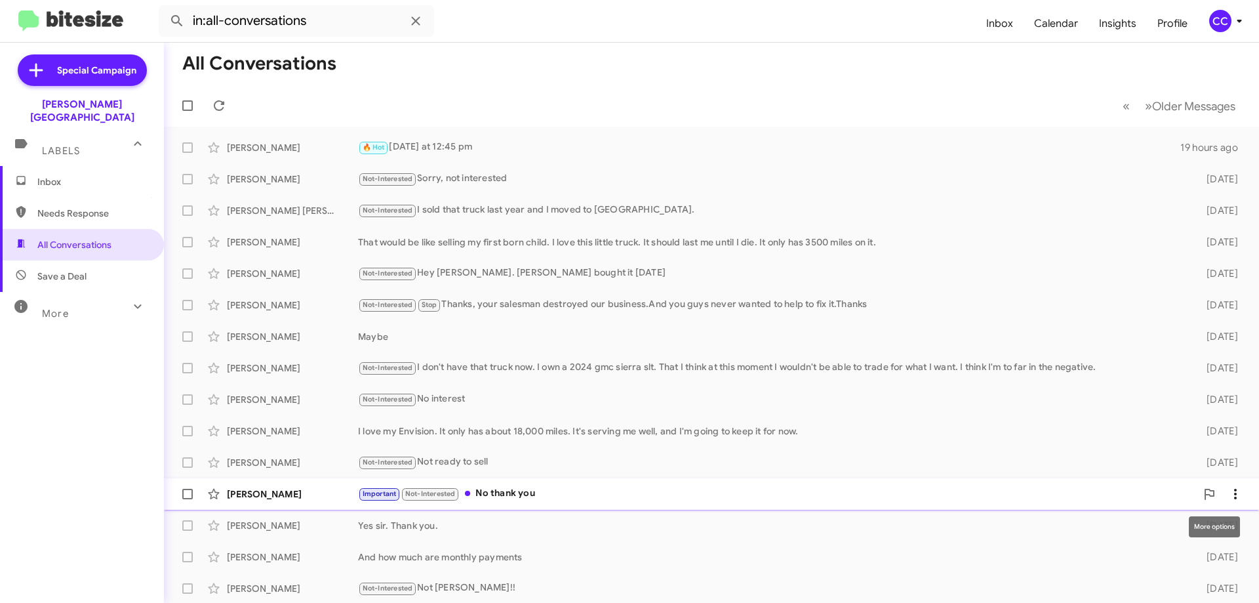 The width and height of the screenshot is (1259, 603). Describe the element at coordinates (1126, 106) in the screenshot. I see `button: Previous` at that location.